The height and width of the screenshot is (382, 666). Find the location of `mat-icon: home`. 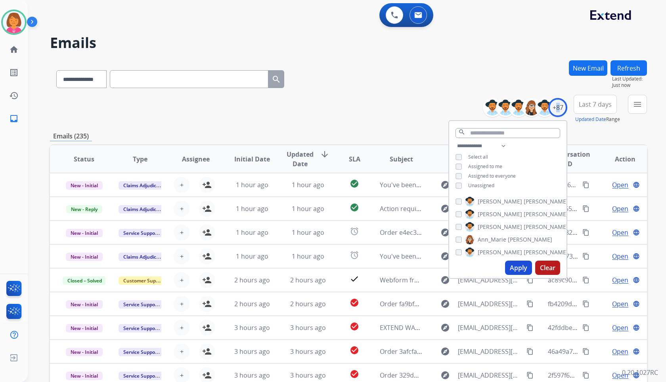

mat-icon: home is located at coordinates (14, 50).